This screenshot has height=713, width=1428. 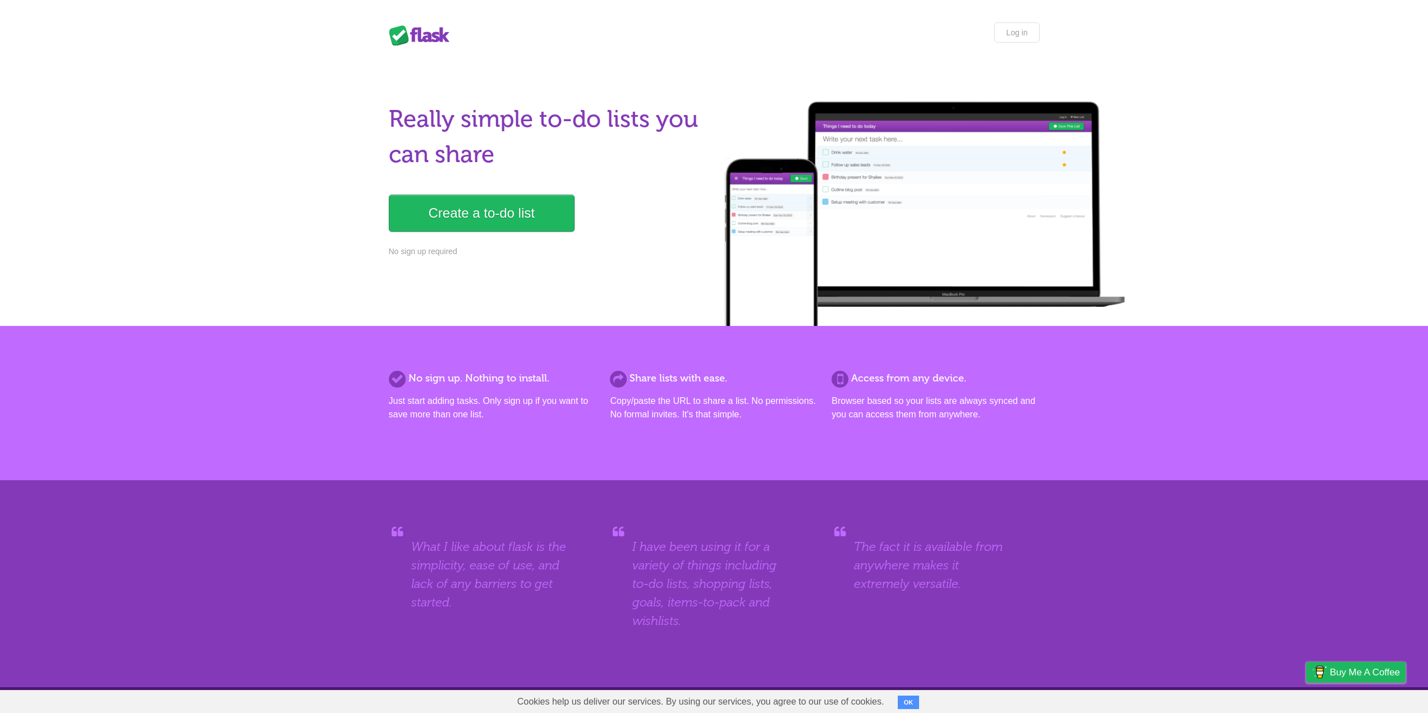 I want to click on blockquote: I have been using it for a variety of things including to-do lists, shopping lists, goals, items-..., so click(x=714, y=583).